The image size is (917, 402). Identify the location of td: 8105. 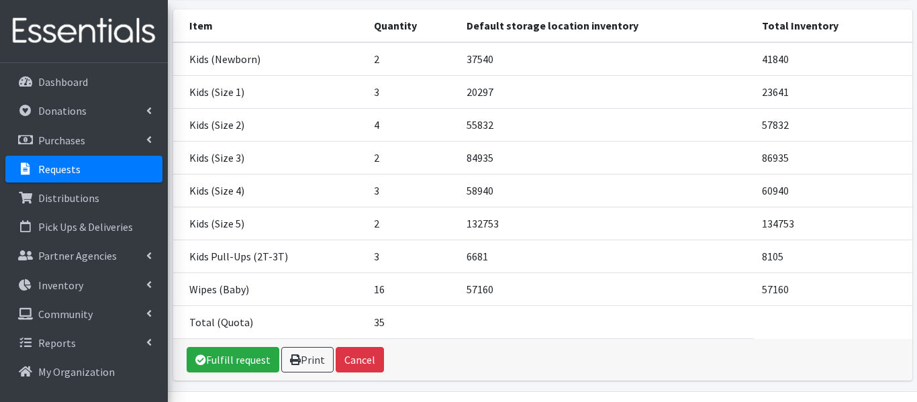
(833, 256).